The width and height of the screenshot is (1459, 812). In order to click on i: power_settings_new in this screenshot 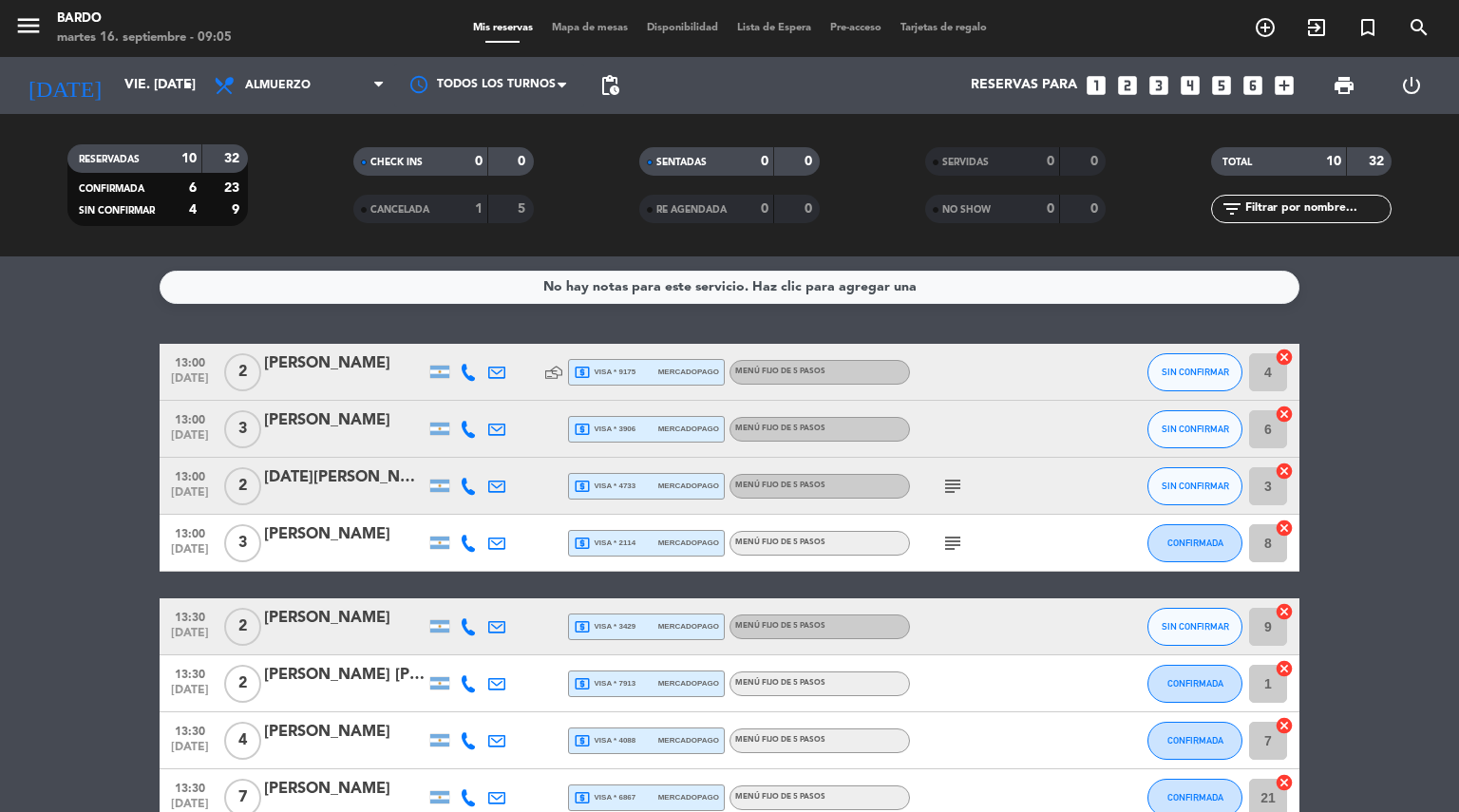, I will do `click(1411, 86)`.